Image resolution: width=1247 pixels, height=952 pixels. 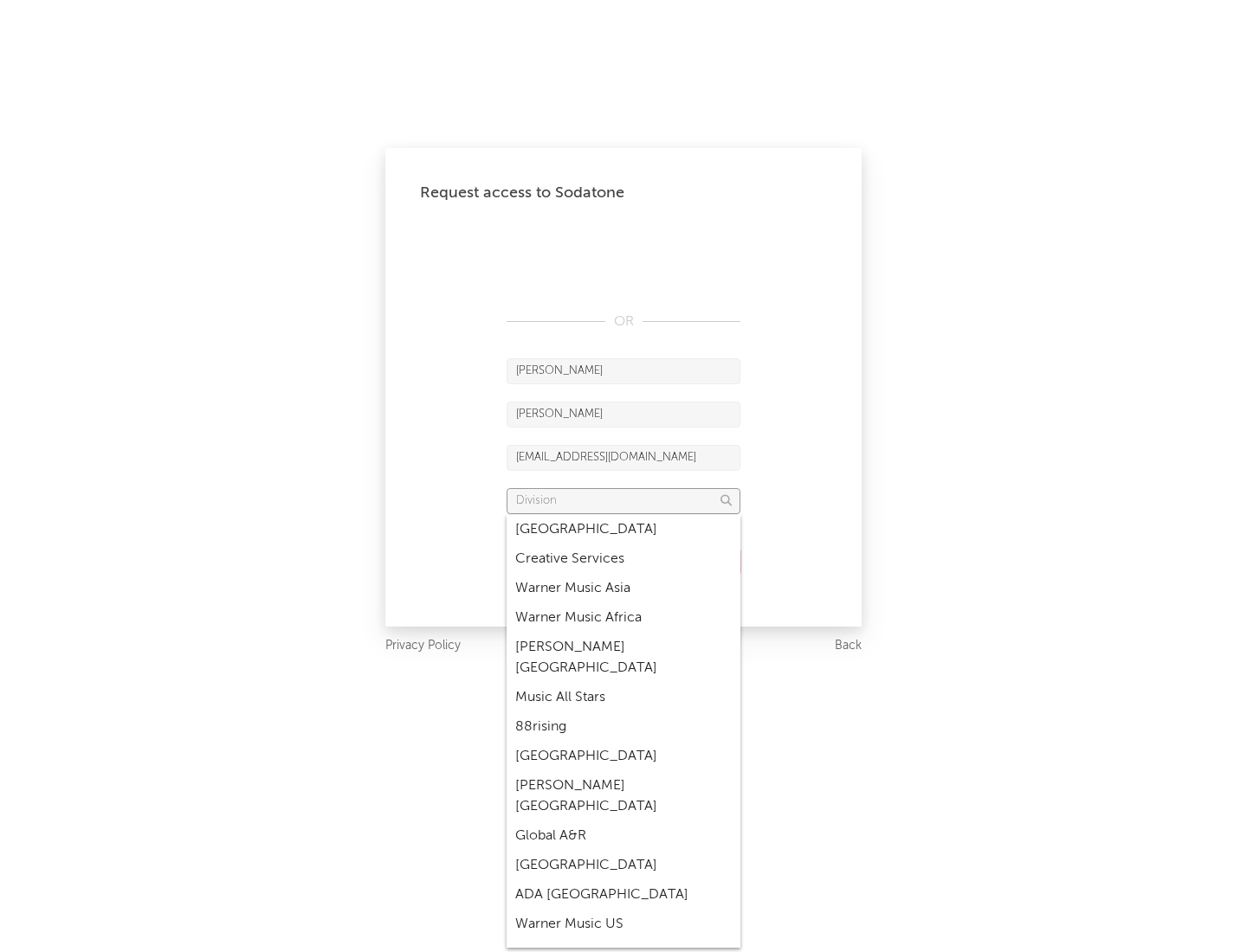 I want to click on div: Warner Music Africa, so click(x=624, y=618).